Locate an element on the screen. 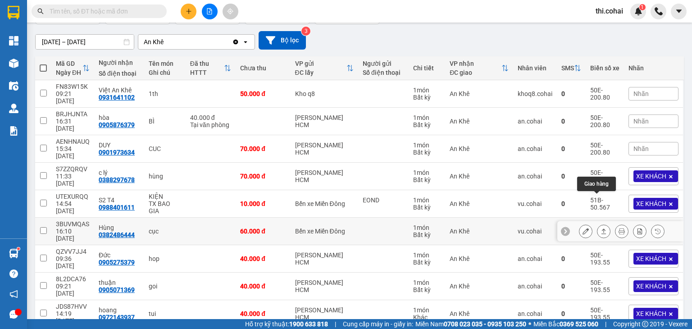 Image resolution: width=692 pixels, height=329 pixels. input: Selected An Khê. is located at coordinates (165, 42).